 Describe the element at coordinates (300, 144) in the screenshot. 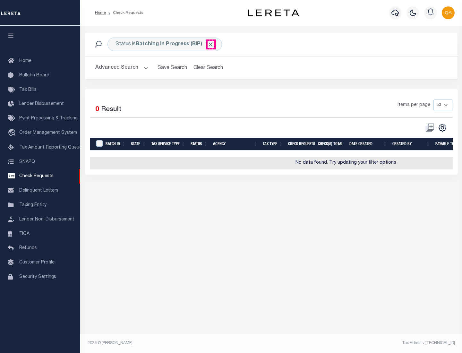

I see `th: Check Requests` at that location.